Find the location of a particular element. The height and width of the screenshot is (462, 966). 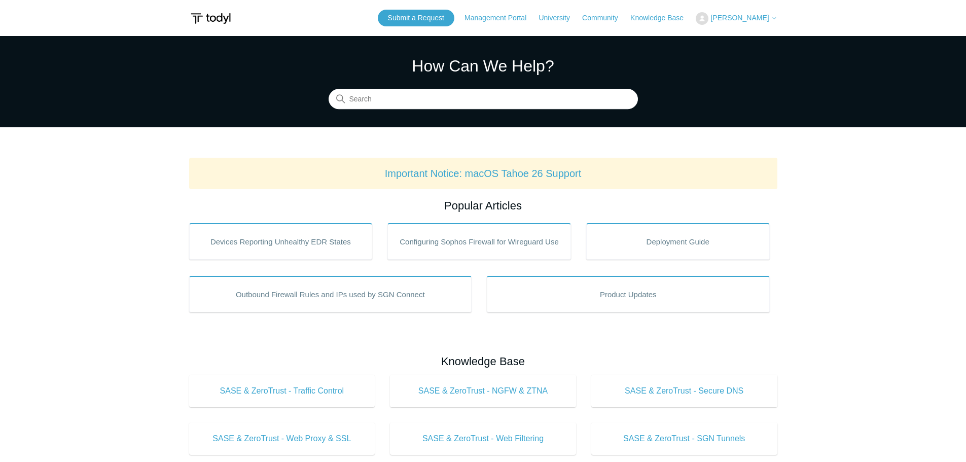

span: SASE & ZeroTrust - NGFW & ZTNA is located at coordinates (483, 391).